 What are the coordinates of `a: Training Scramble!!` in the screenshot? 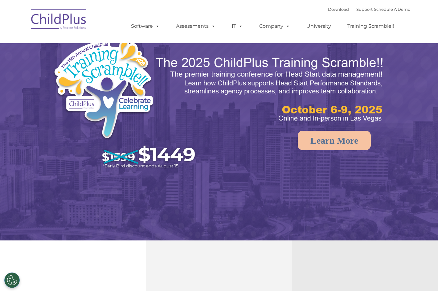 It's located at (370, 26).